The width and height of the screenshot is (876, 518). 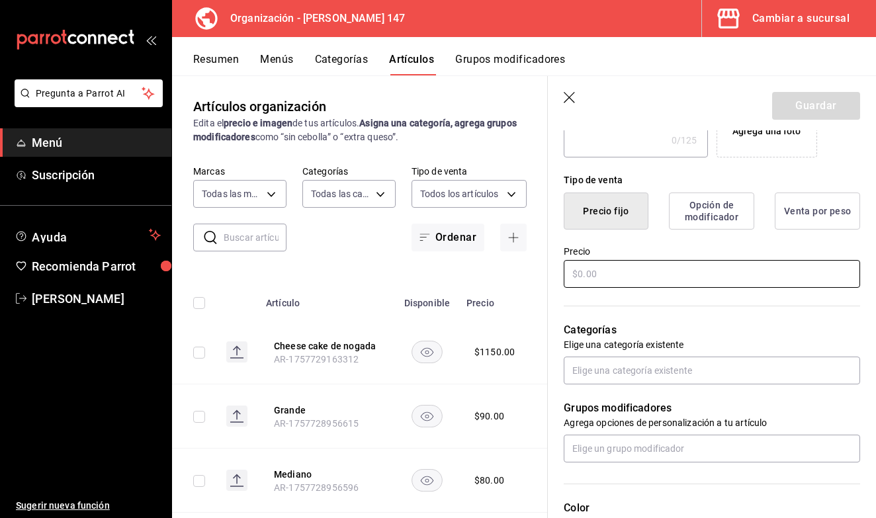 What do you see at coordinates (684, 140) in the screenshot?
I see `div: 0 /125` at bounding box center [684, 140].